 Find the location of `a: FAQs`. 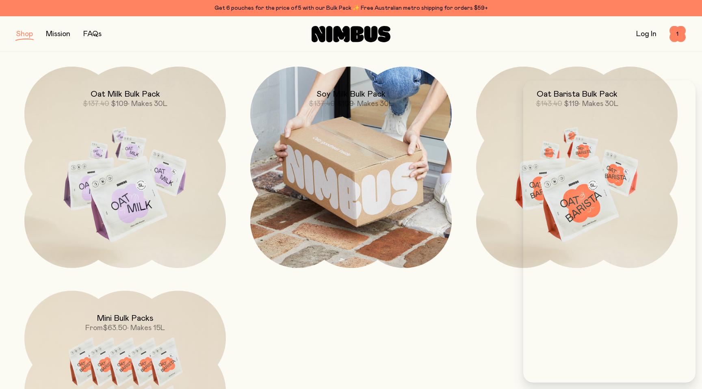

a: FAQs is located at coordinates (92, 34).